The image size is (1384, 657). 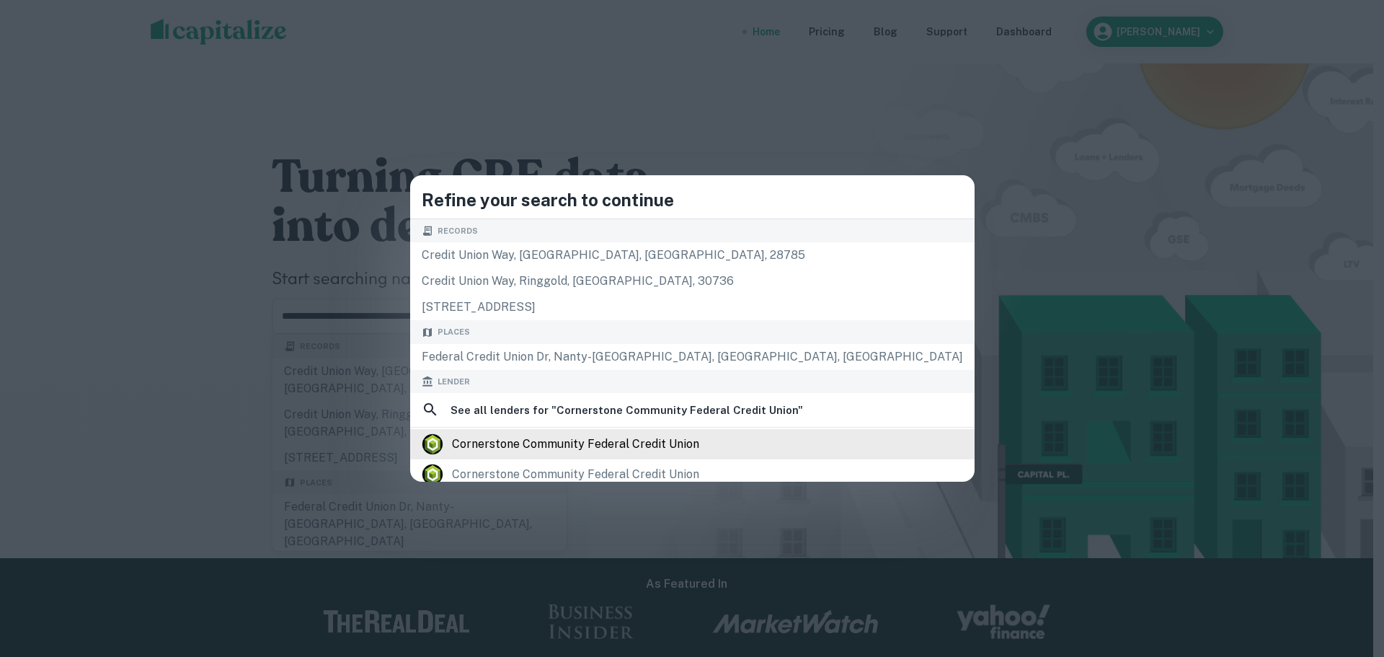 I want to click on span: Records, so click(x=458, y=231).